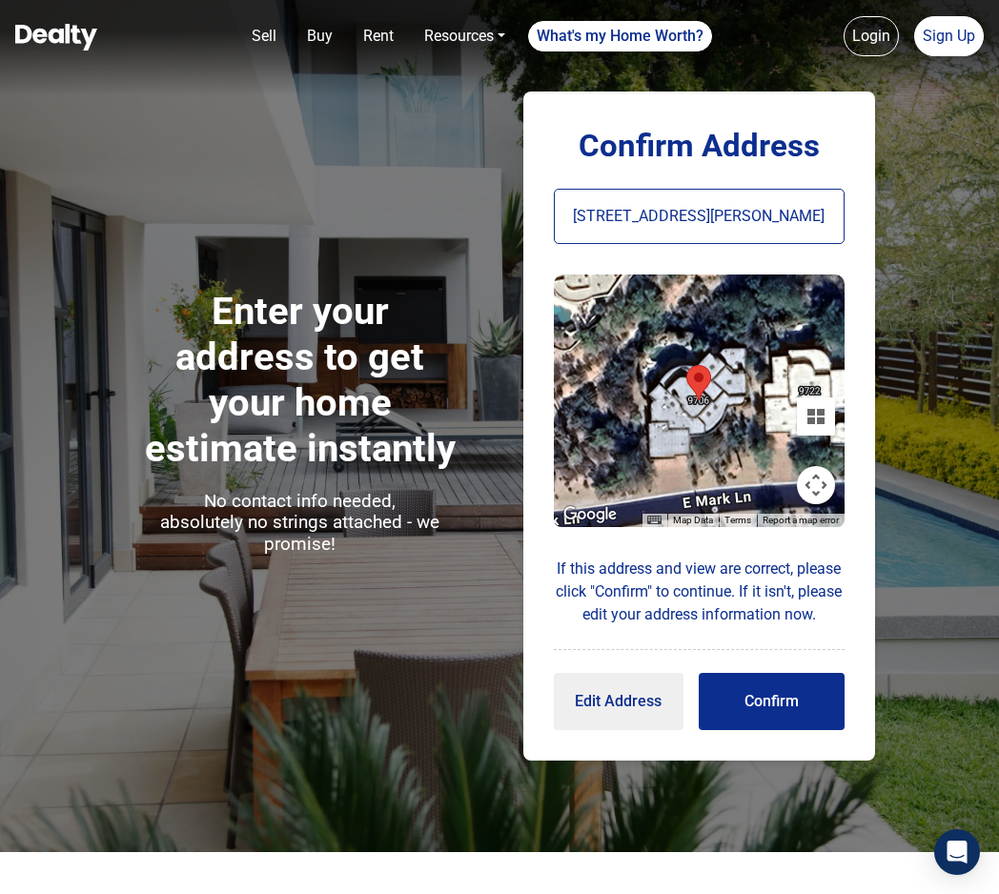 Image resolution: width=999 pixels, height=894 pixels. What do you see at coordinates (319, 36) in the screenshot?
I see `a: Buy` at bounding box center [319, 36].